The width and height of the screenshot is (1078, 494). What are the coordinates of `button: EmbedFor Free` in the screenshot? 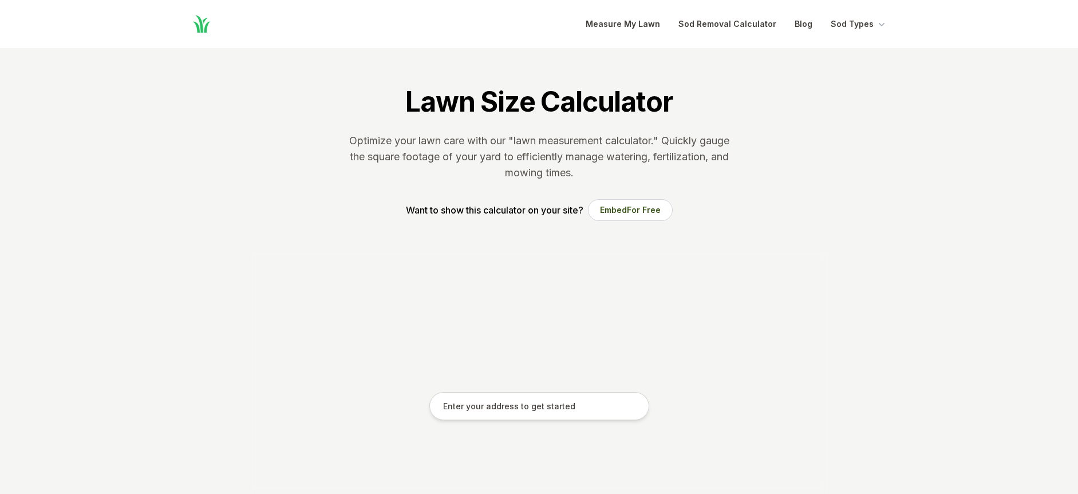 It's located at (631, 210).